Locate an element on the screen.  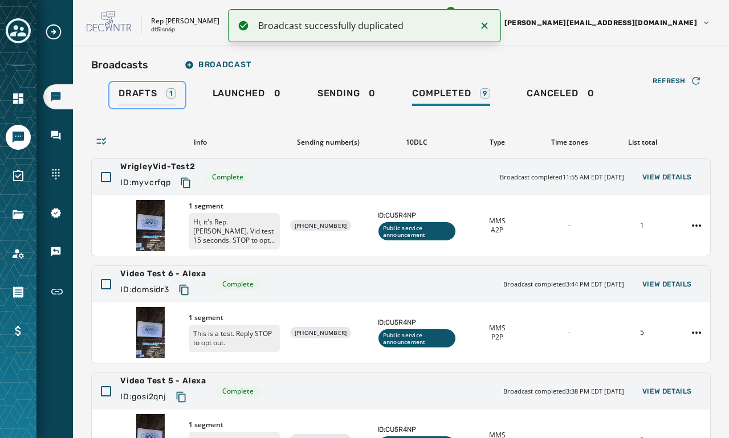
a: Navigate to Orders is located at coordinates (18, 292).